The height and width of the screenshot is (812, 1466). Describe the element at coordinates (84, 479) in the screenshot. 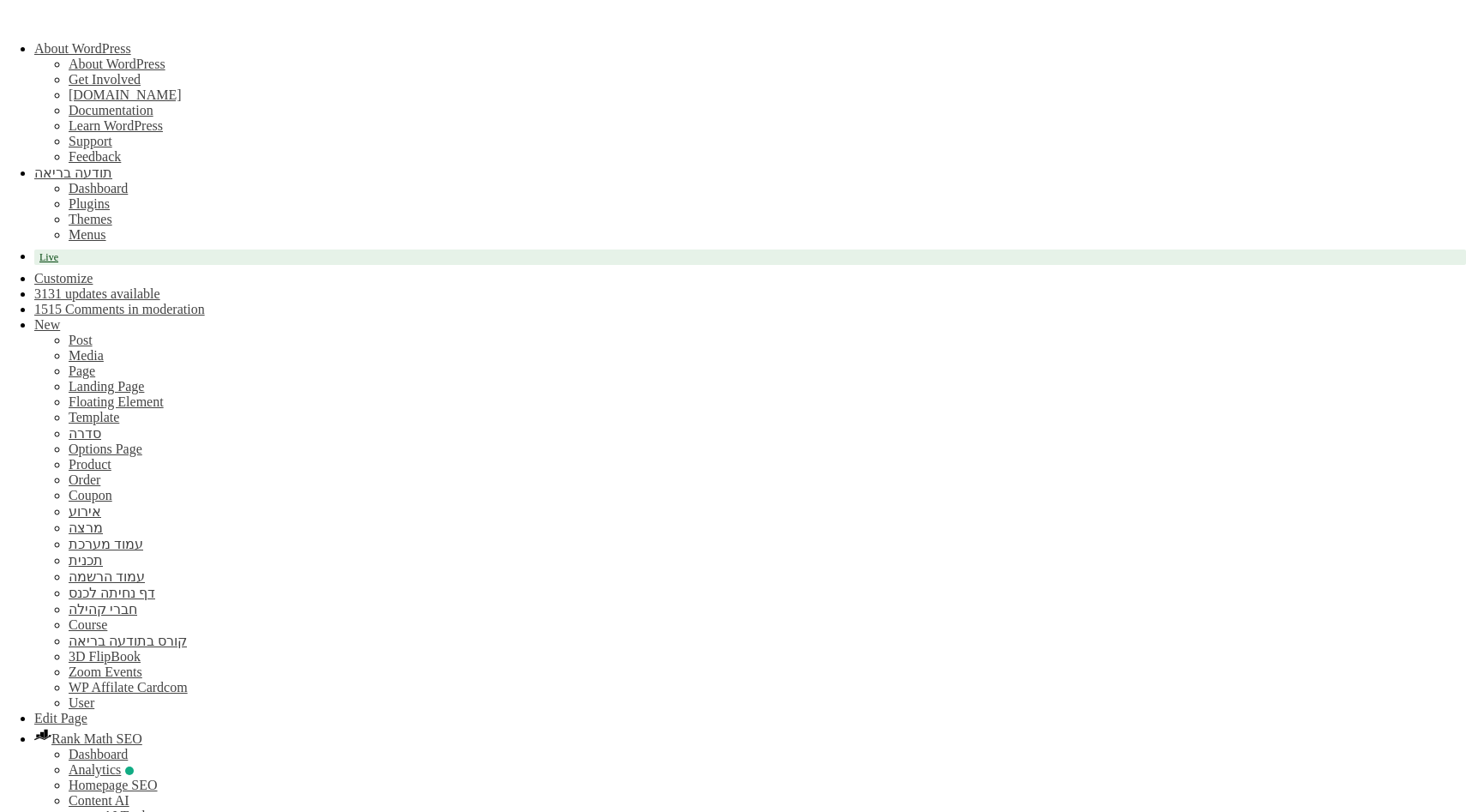

I see `a: Order` at that location.